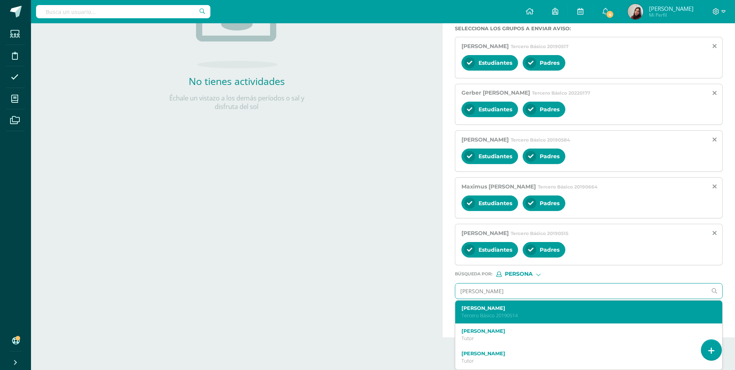 This screenshot has height=370, width=735. Describe the element at coordinates (561, 93) in the screenshot. I see `span: Tercero Básico 20220177` at that location.